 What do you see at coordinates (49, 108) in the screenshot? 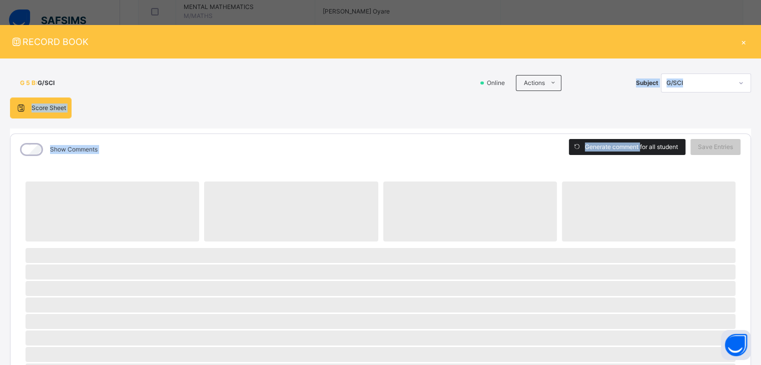
I see `span: Score Sheet` at bounding box center [49, 108].